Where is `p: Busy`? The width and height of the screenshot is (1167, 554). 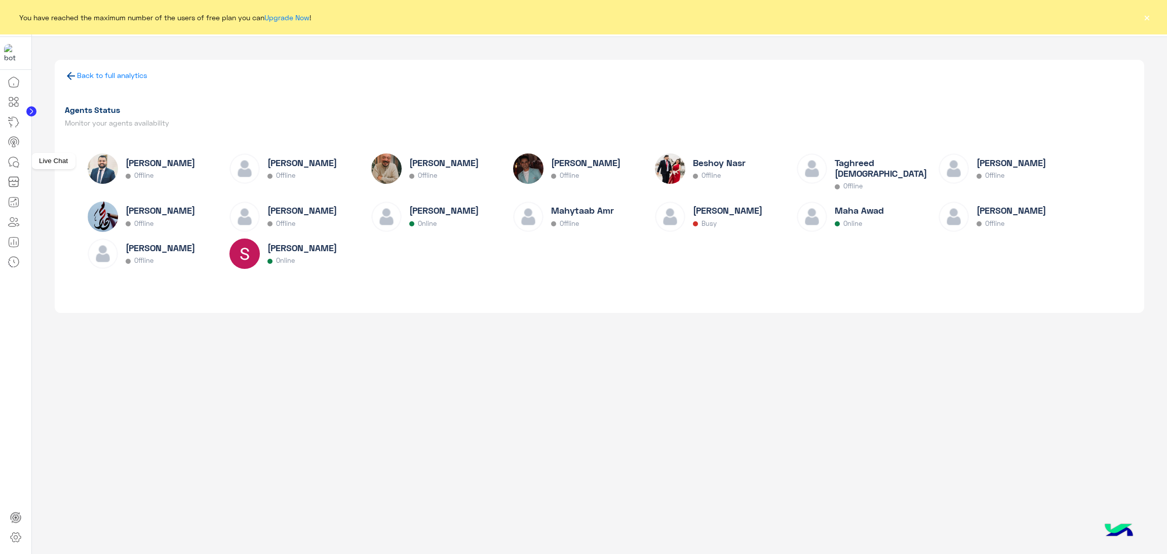
p: Busy is located at coordinates (709, 223).